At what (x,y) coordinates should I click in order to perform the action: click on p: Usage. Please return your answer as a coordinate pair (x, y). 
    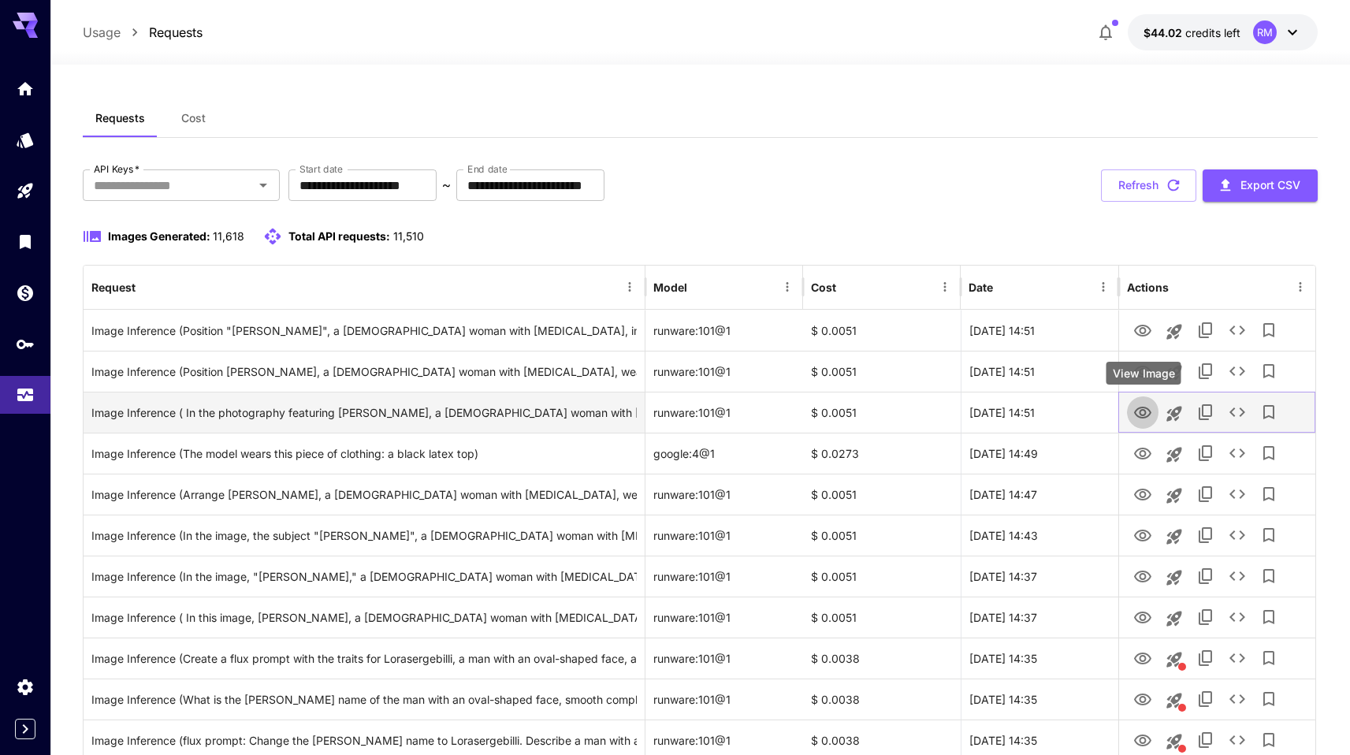
    Looking at the image, I should click on (102, 32).